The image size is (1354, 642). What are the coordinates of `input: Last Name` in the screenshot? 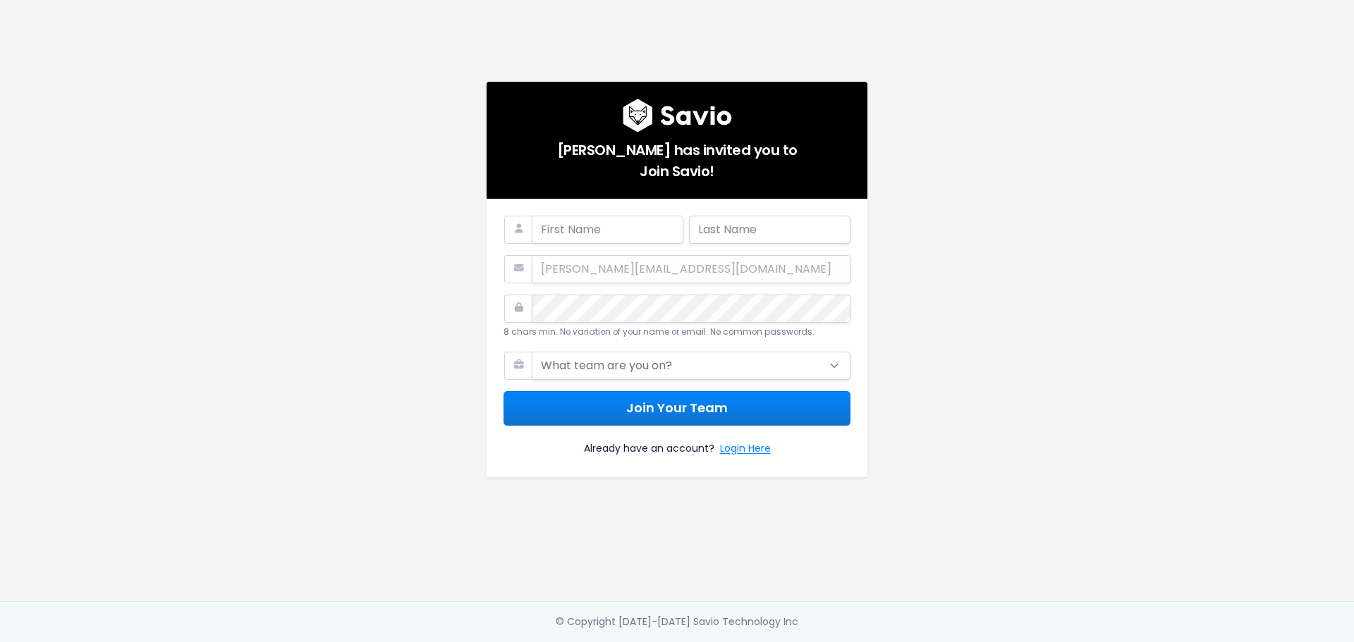 It's located at (769, 230).